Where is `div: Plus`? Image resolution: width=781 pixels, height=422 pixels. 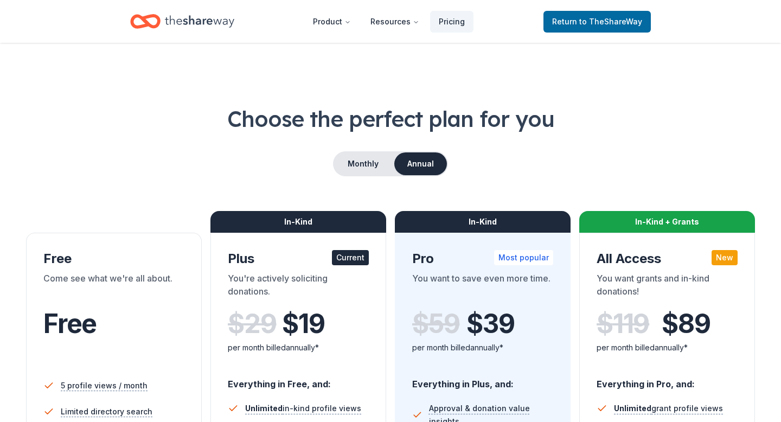 div: Plus is located at coordinates (298, 259).